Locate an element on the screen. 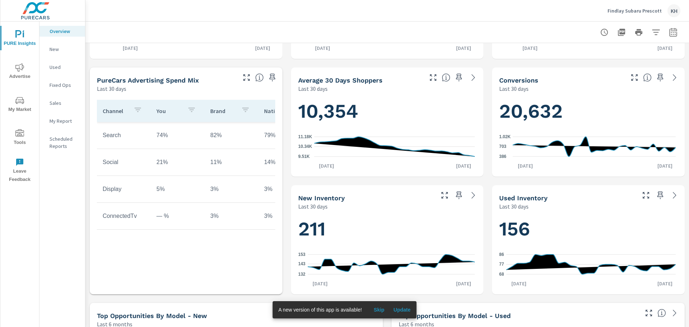  p: New is located at coordinates (64, 49).